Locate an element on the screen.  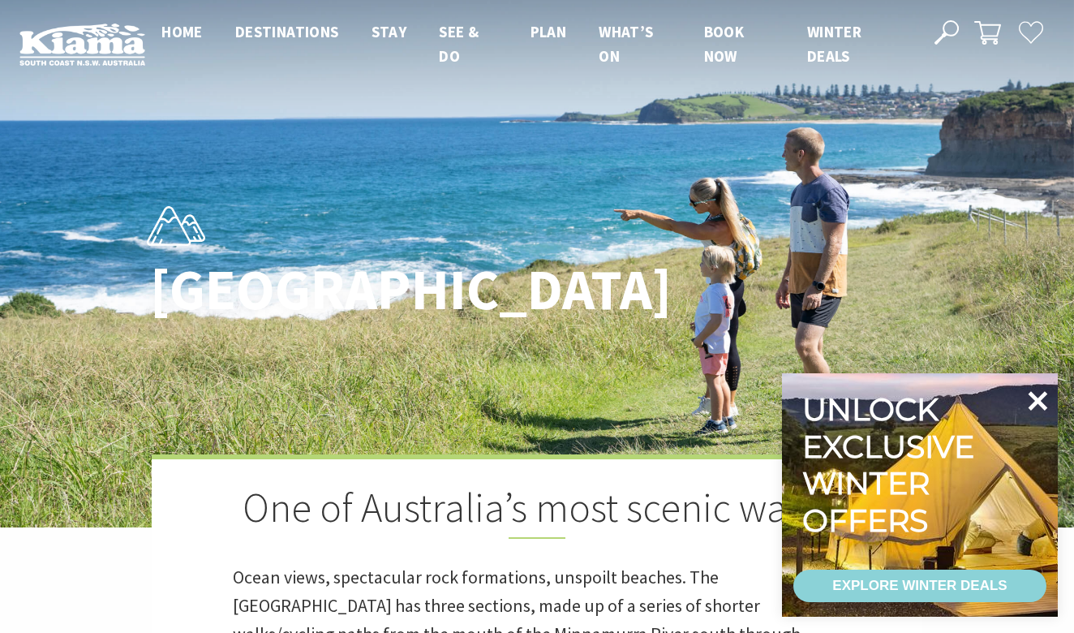
span: Stay is located at coordinates (389, 32).